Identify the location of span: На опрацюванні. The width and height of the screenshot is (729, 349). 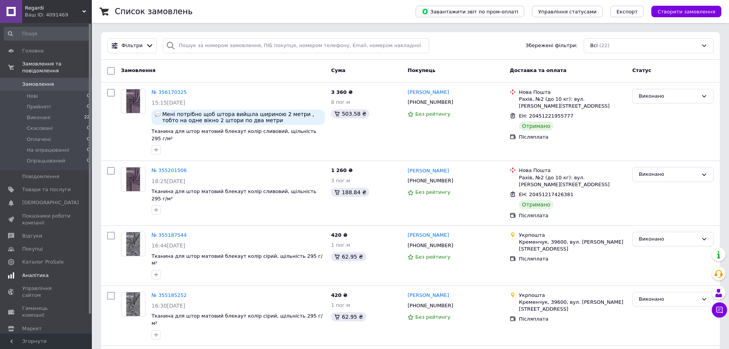
(48, 150).